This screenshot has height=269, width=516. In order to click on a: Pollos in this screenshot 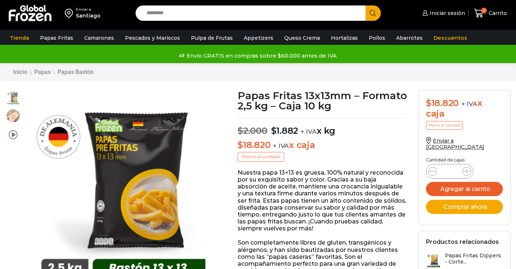, I will do `click(376, 38)`.